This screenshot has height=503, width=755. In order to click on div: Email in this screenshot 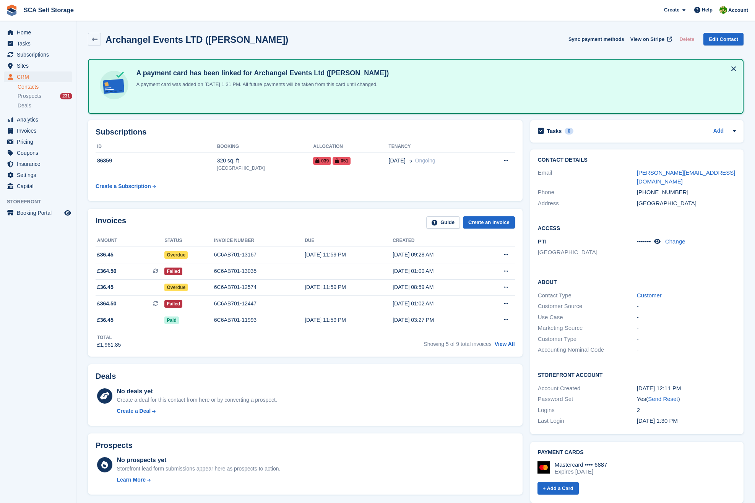, I will do `click(587, 177)`.